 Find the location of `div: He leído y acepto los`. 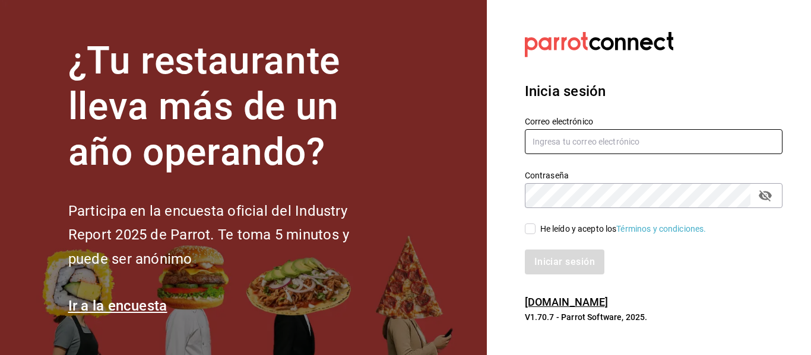

div: He leído y acepto los is located at coordinates (623, 229).